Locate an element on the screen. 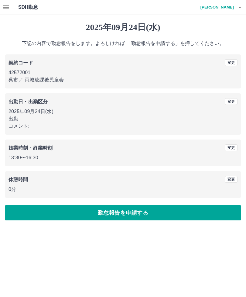 This screenshot has width=246, height=297. p: 2025年09月24日(水) is located at coordinates (123, 111).